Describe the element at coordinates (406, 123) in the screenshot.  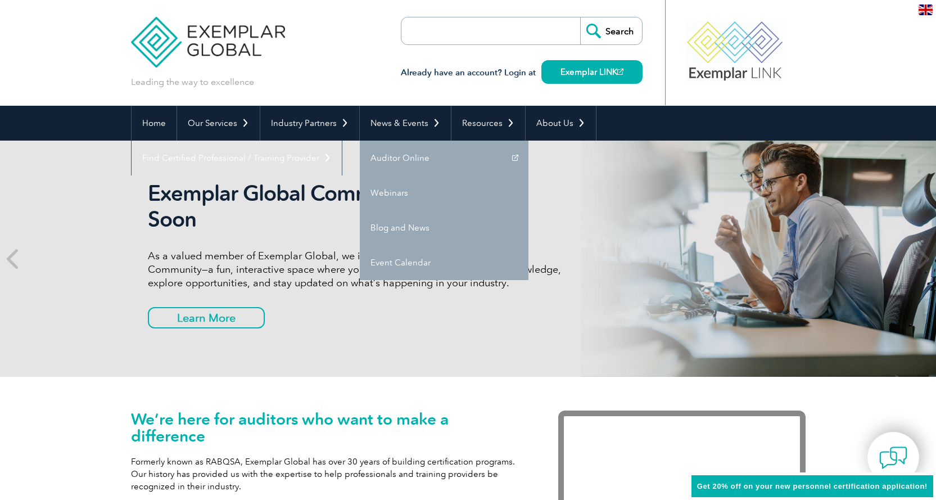
I see `a: News & Events` at that location.